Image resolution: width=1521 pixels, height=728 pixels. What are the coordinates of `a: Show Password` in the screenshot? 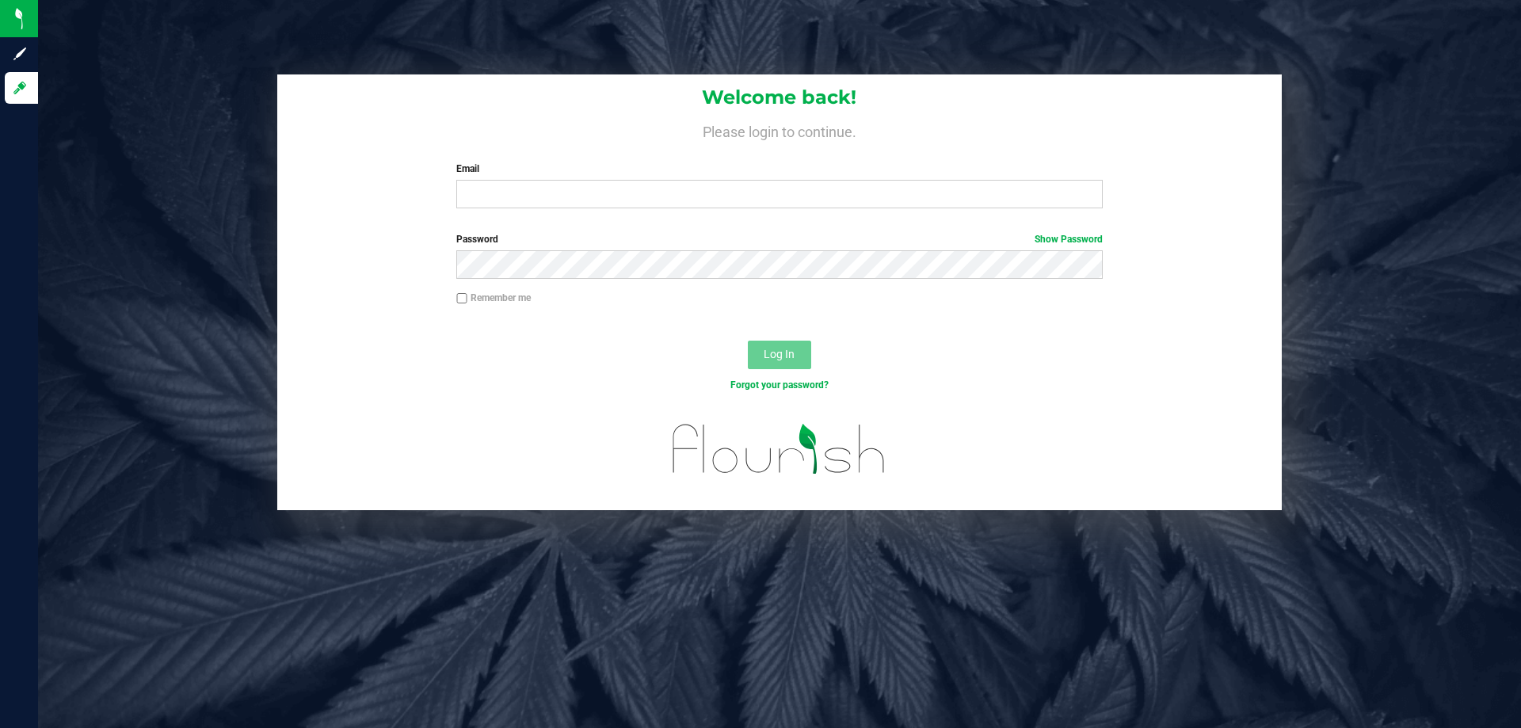 It's located at (1068, 239).